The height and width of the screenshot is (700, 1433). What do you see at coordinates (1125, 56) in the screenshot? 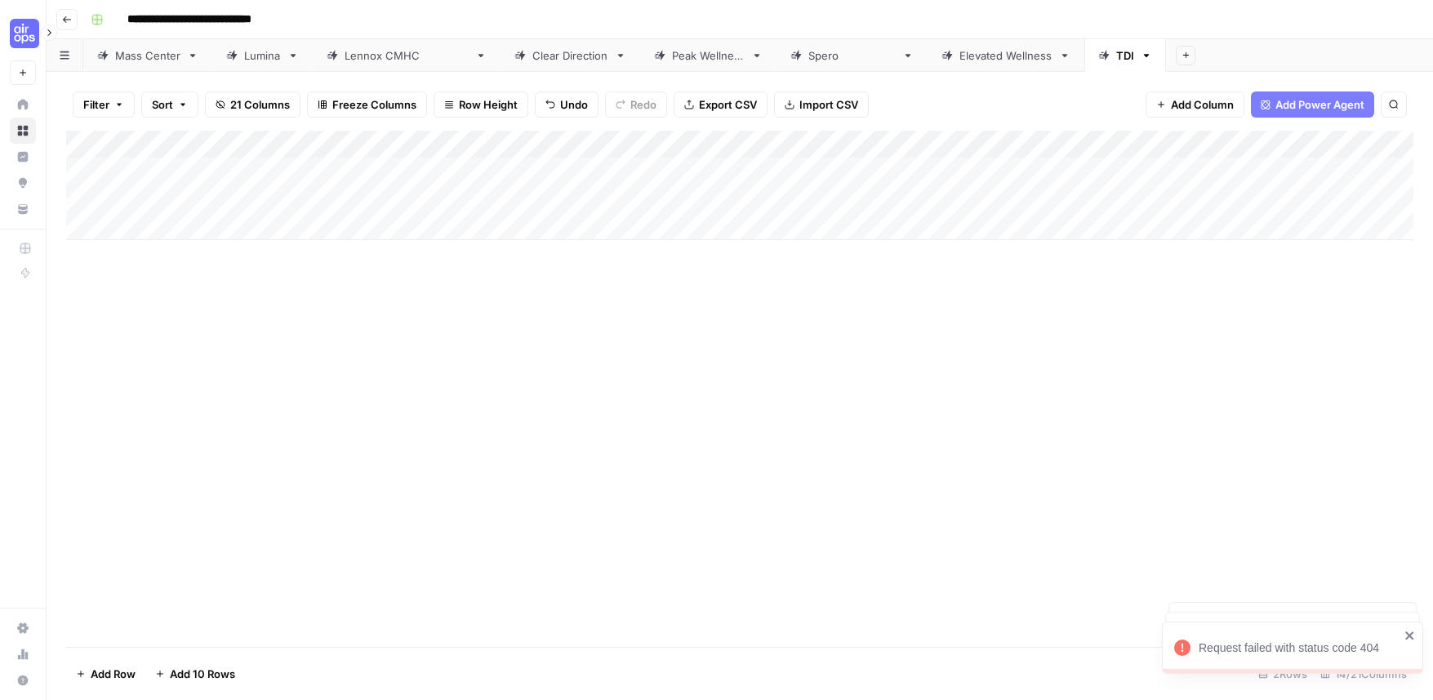
I see `a: TDI` at bounding box center [1125, 56].